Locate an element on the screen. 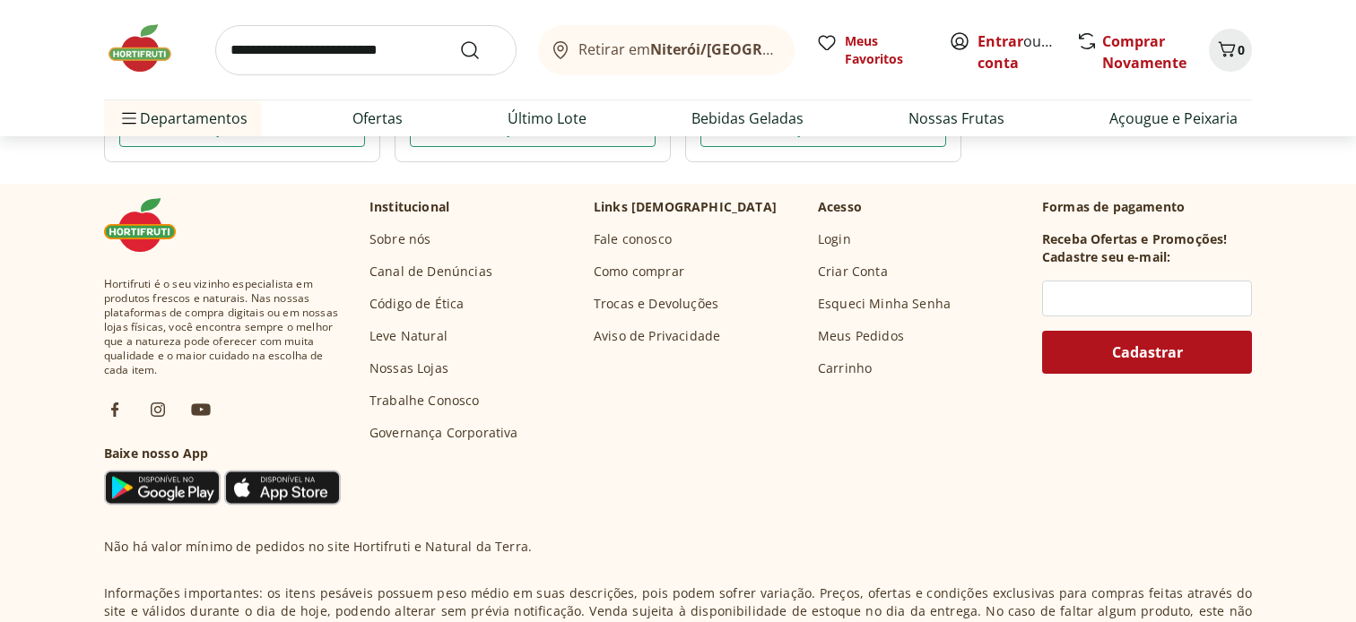 The height and width of the screenshot is (622, 1356). a: Nossas Lojas is located at coordinates (409, 369).